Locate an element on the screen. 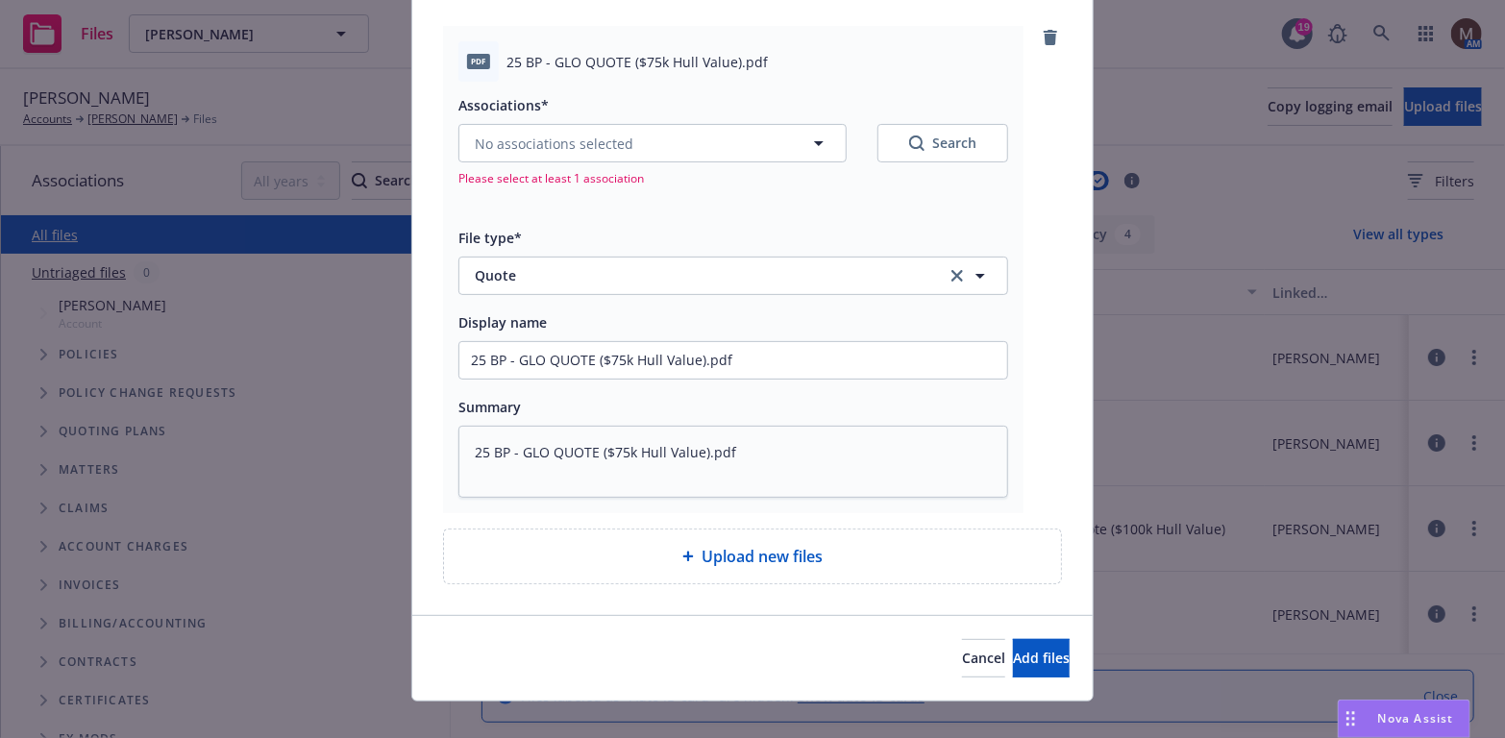 The height and width of the screenshot is (738, 1505). div: Search is located at coordinates (943, 143).